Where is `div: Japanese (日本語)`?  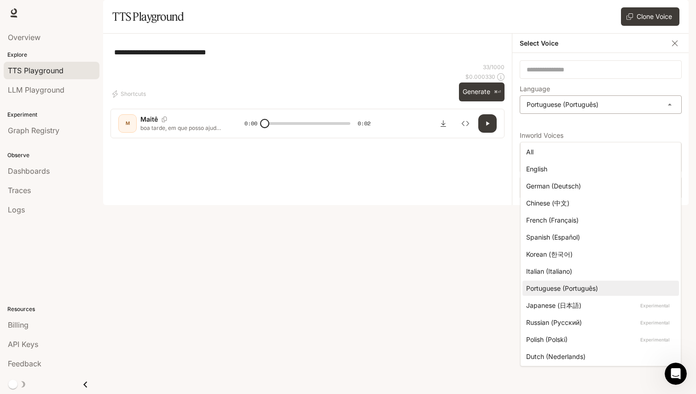 div: Japanese (日本語) is located at coordinates (599, 305).